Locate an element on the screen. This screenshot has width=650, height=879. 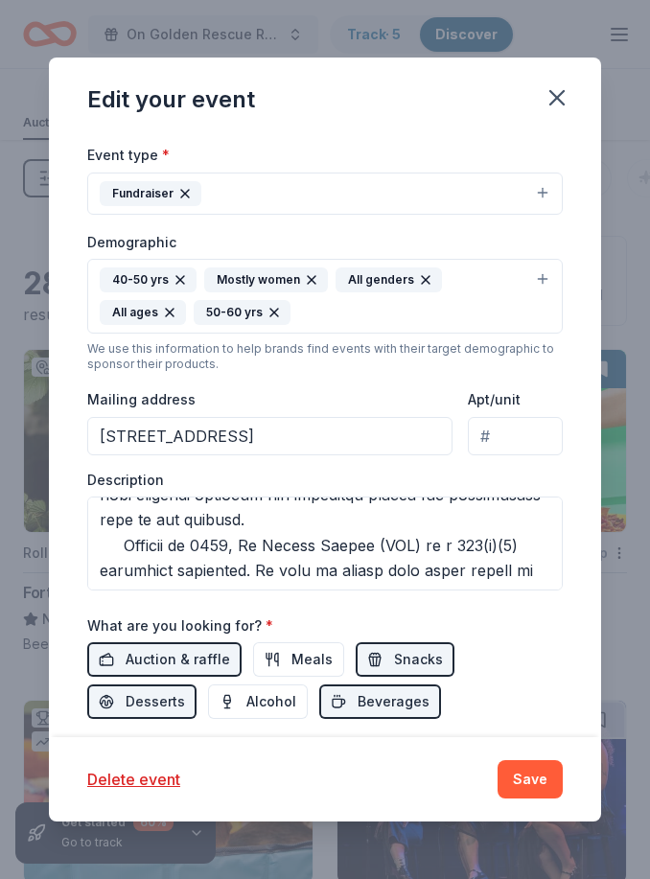
div: All genders is located at coordinates (388, 280).